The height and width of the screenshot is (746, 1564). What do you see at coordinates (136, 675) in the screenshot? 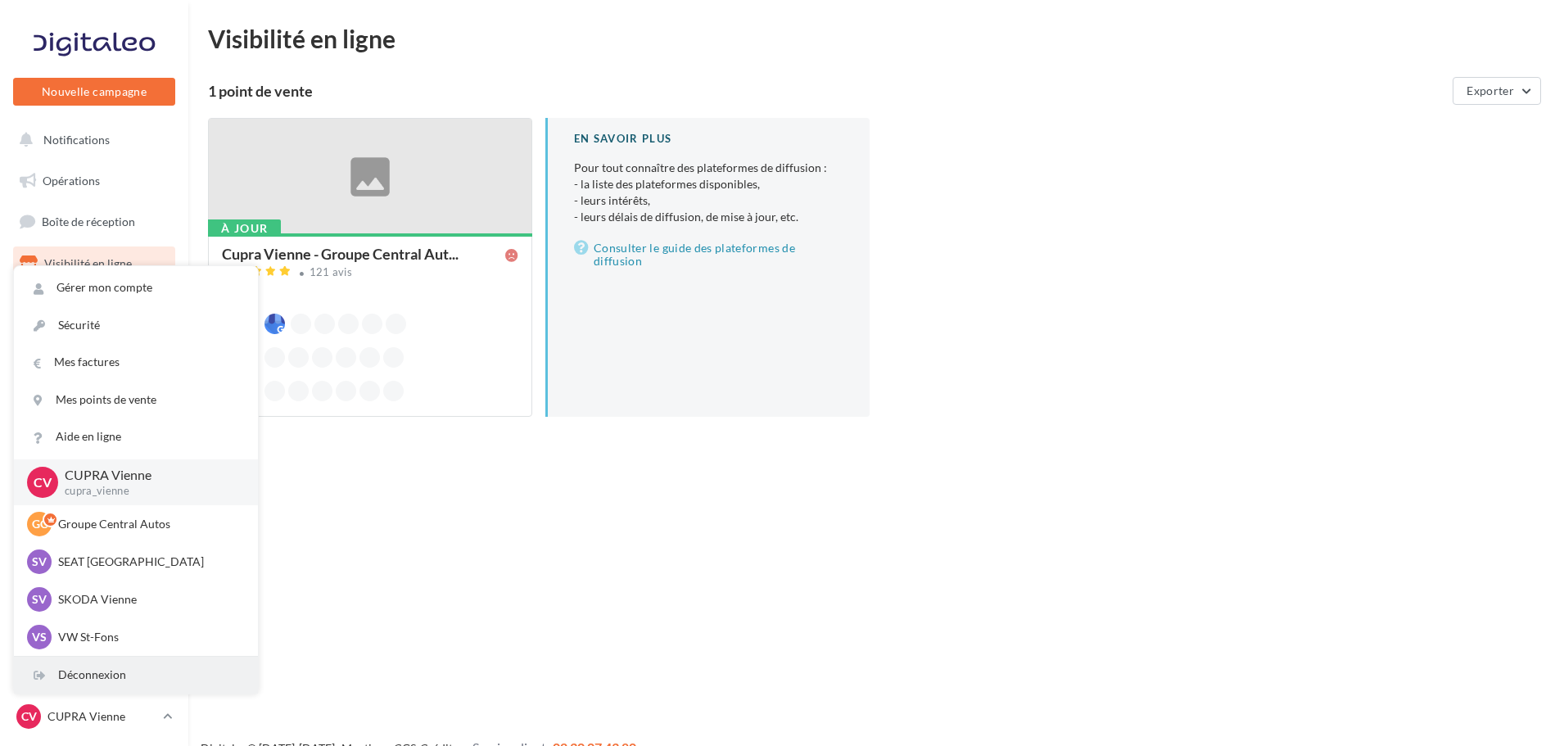
I see `div: Déconnexion` at bounding box center [136, 675].